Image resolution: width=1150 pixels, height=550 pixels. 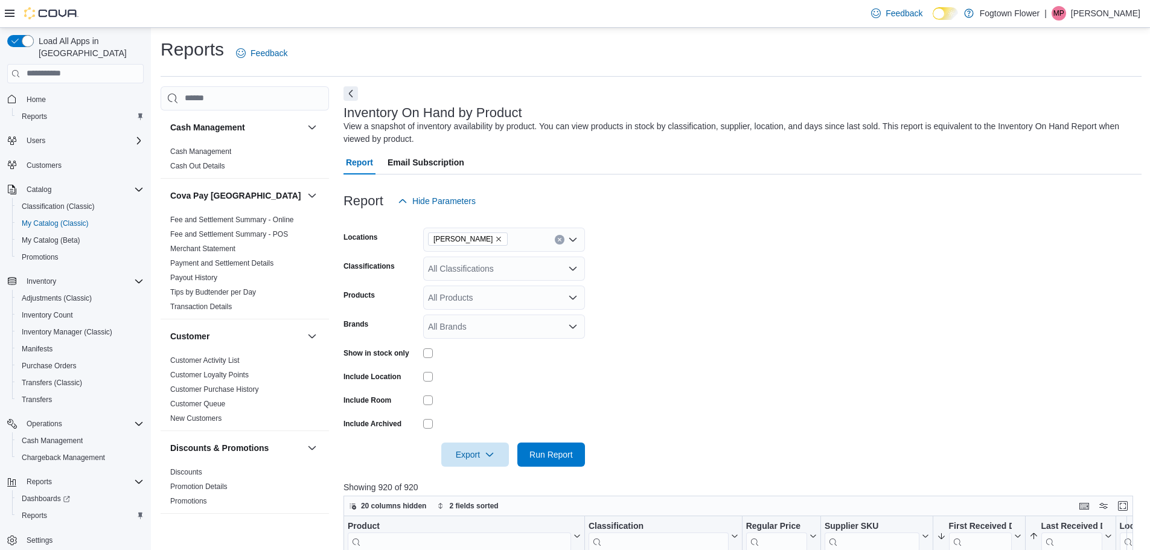 What do you see at coordinates (44, 165) in the screenshot?
I see `span: Customers` at bounding box center [44, 165].